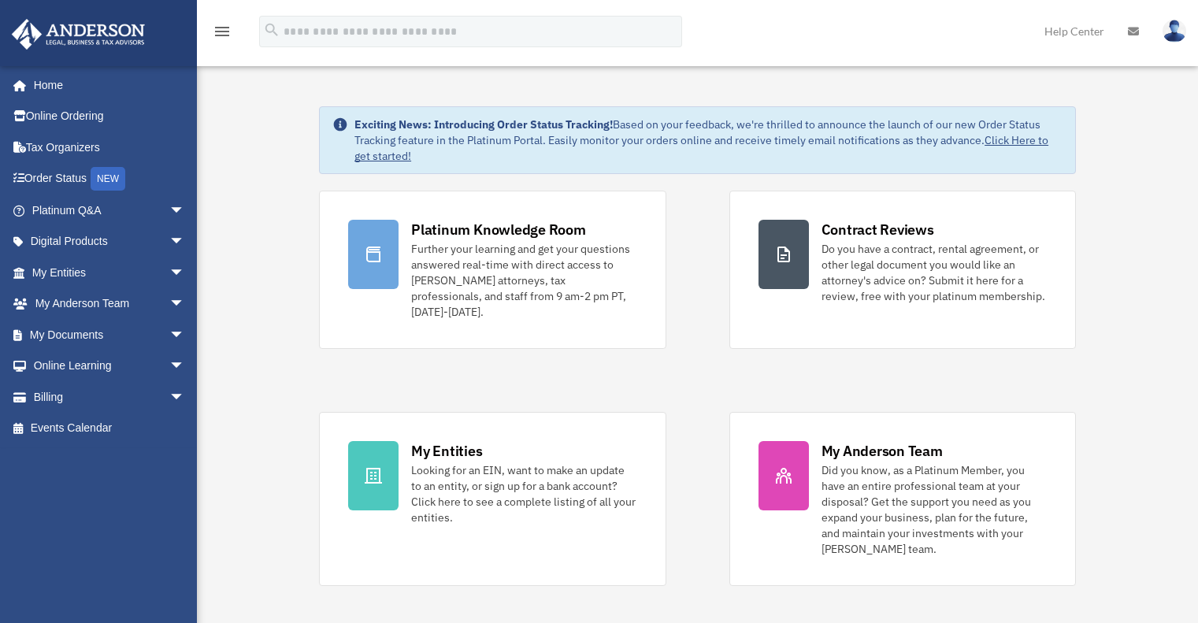 The height and width of the screenshot is (623, 1198). Describe the element at coordinates (106, 85) in the screenshot. I see `a: Home` at that location.